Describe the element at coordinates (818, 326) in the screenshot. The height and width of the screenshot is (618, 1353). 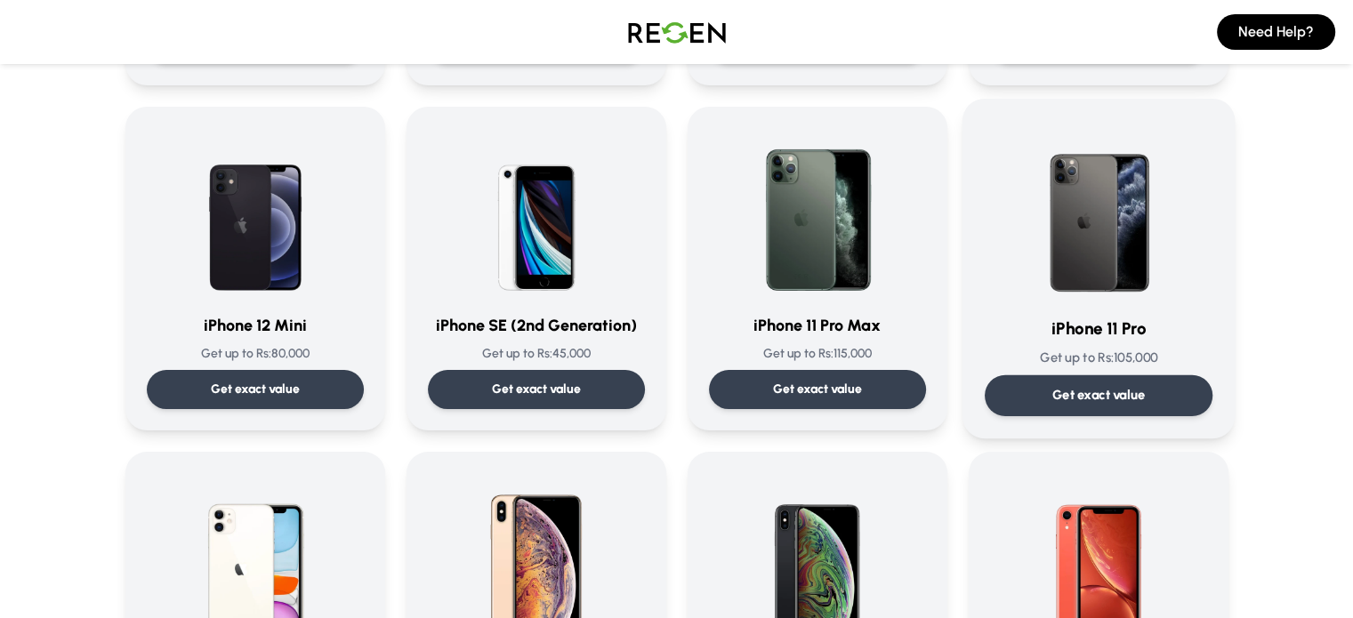
I see `h3: iPhone 11 Pro Max` at that location.